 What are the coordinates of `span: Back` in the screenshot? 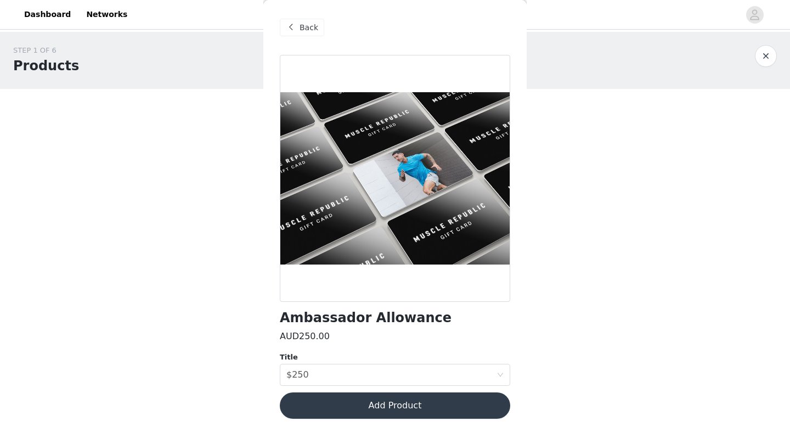 It's located at (309, 27).